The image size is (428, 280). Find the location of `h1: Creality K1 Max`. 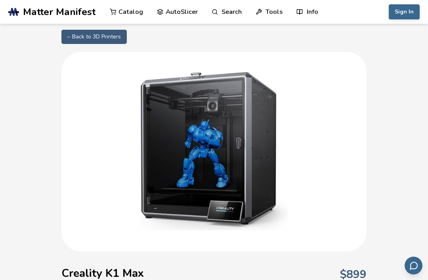

h1: Creality K1 Max is located at coordinates (103, 273).